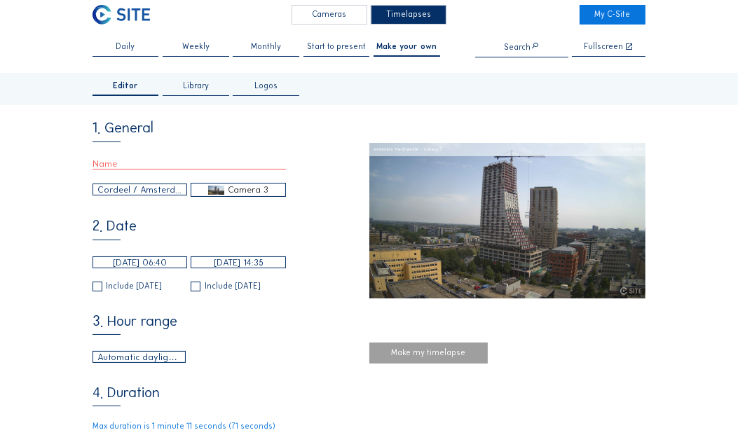 The height and width of the screenshot is (442, 738). Describe the element at coordinates (428, 353) in the screenshot. I see `div: Make my timelapse` at that location.